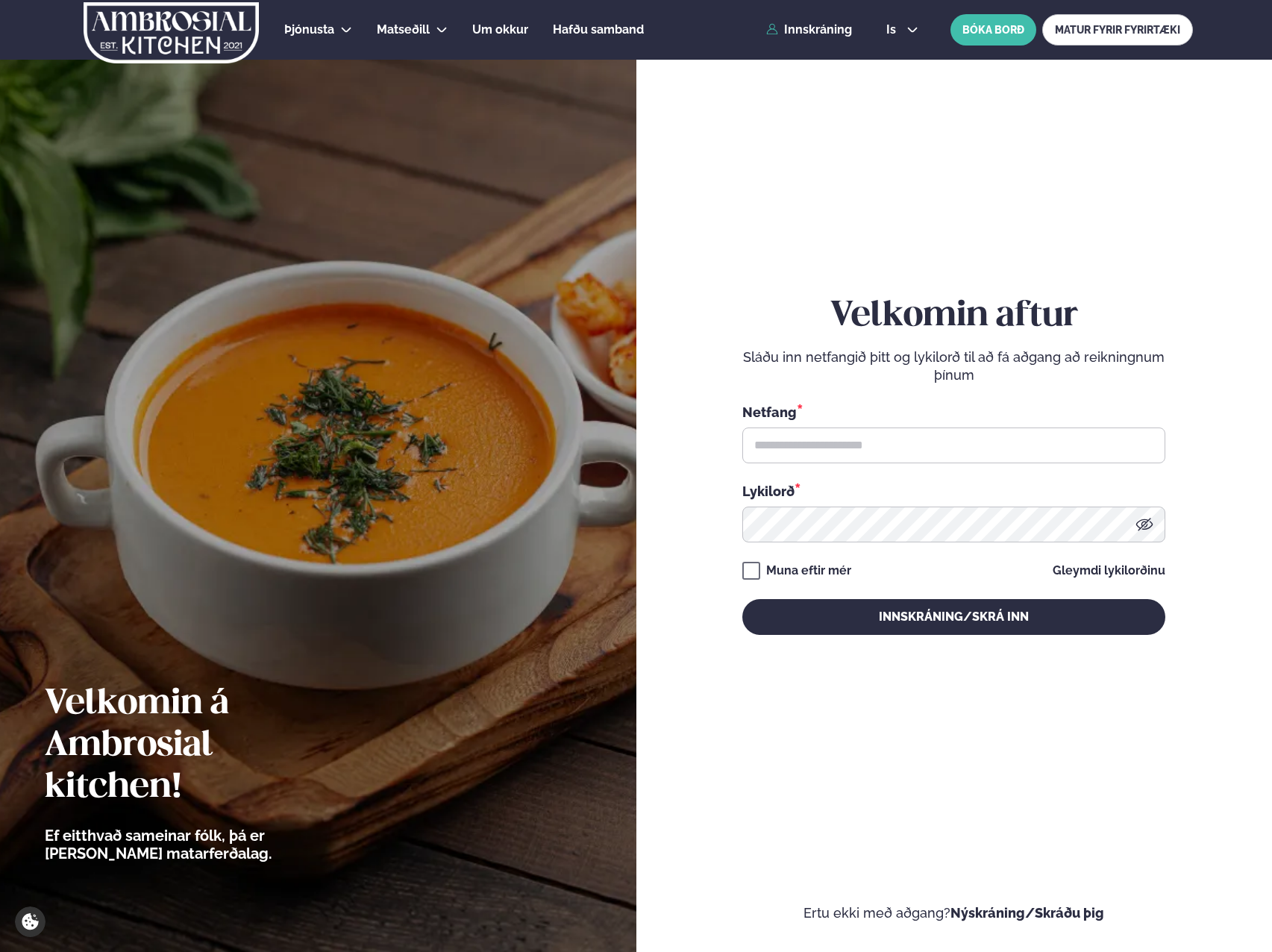 This screenshot has width=1272, height=952. I want to click on span: Hafðu samband, so click(598, 29).